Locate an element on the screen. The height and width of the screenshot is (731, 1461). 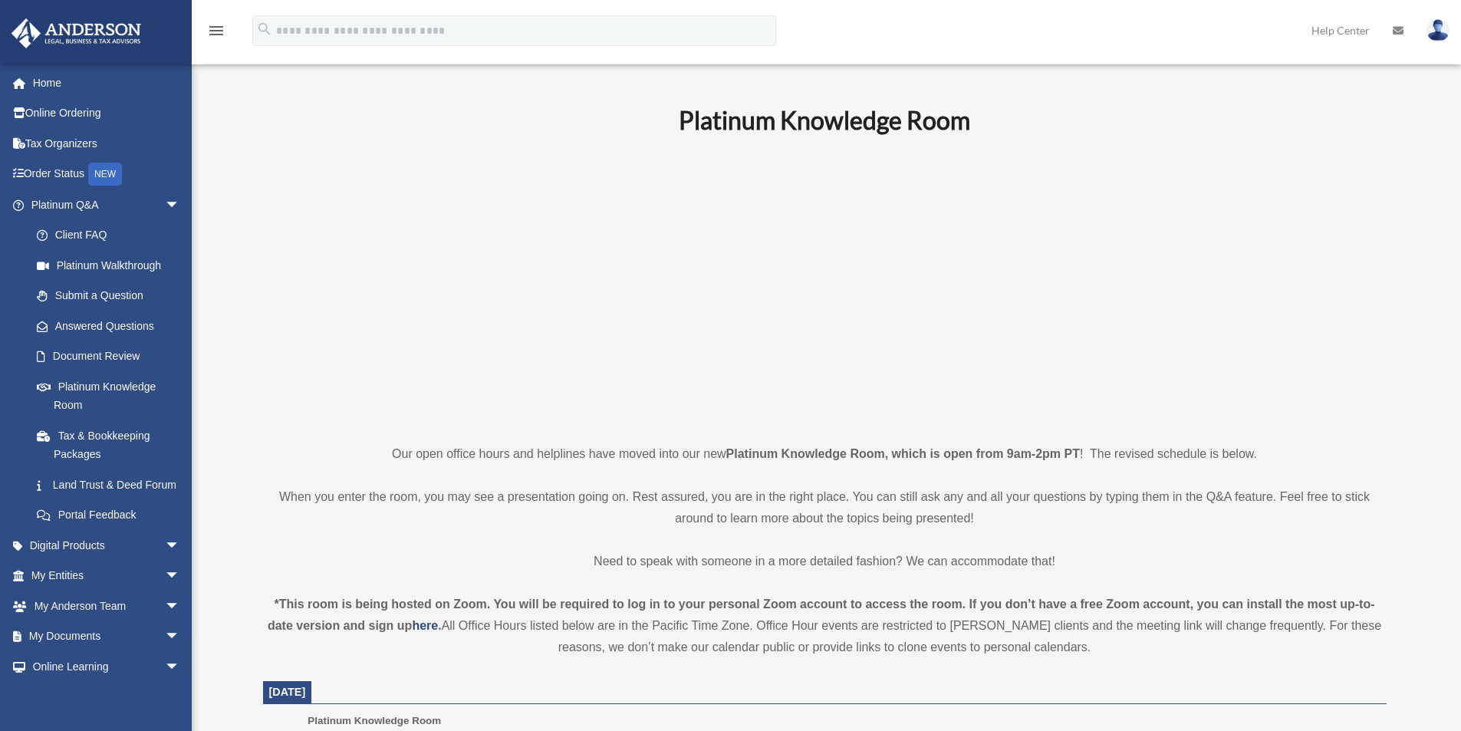
a: Land Trust & Deed Forum is located at coordinates (112, 485).